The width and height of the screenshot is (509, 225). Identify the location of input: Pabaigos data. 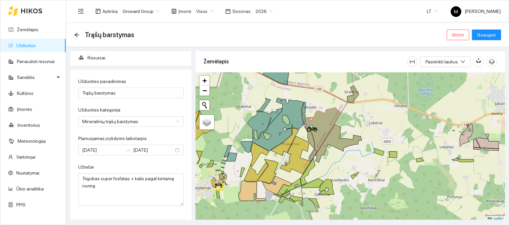
(153, 150).